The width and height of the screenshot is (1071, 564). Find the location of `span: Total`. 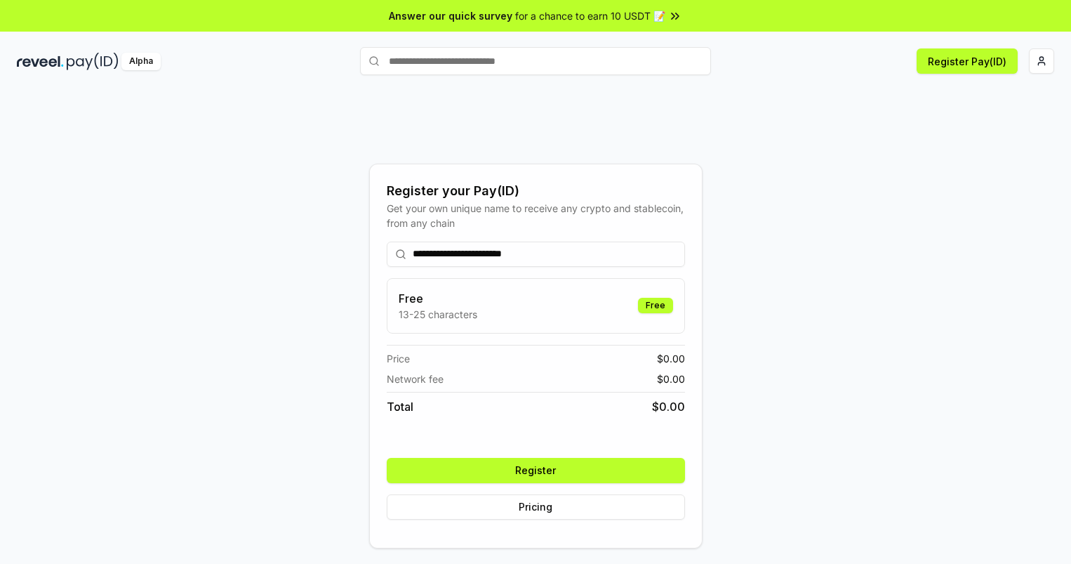

span: Total is located at coordinates (400, 406).